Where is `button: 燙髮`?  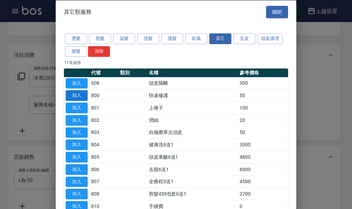 button: 燙髮 is located at coordinates (76, 39).